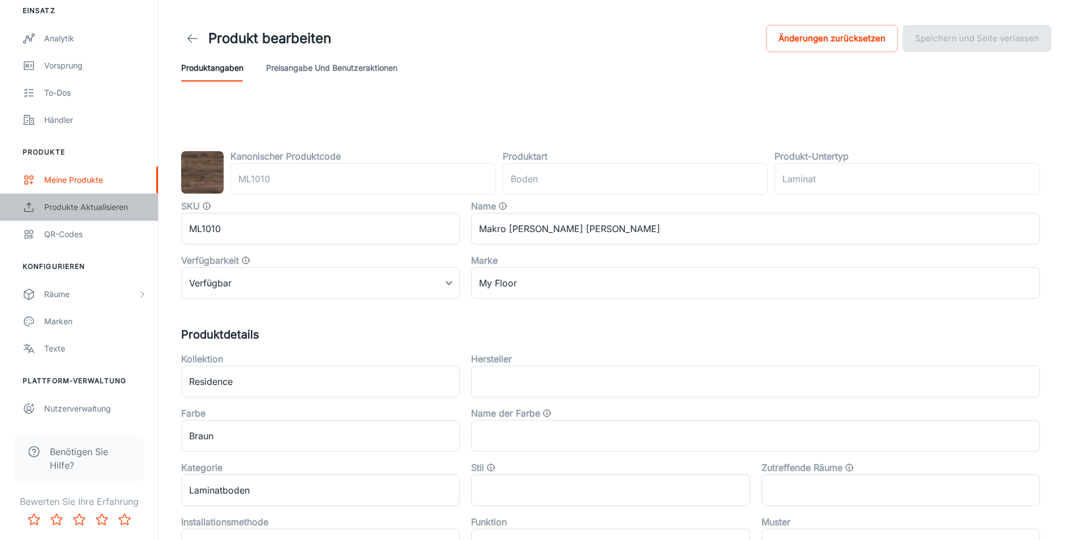  I want to click on svg: SKU für das Produkt, so click(207, 206).